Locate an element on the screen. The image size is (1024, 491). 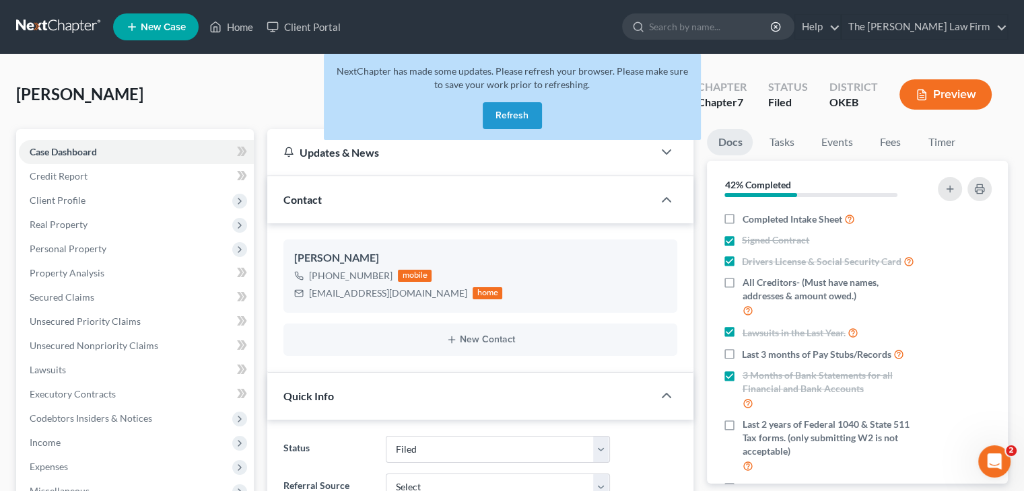
span: Contact is located at coordinates (302, 199).